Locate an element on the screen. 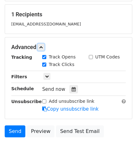 This screenshot has width=137, height=165. strong: Tracking is located at coordinates (22, 57).